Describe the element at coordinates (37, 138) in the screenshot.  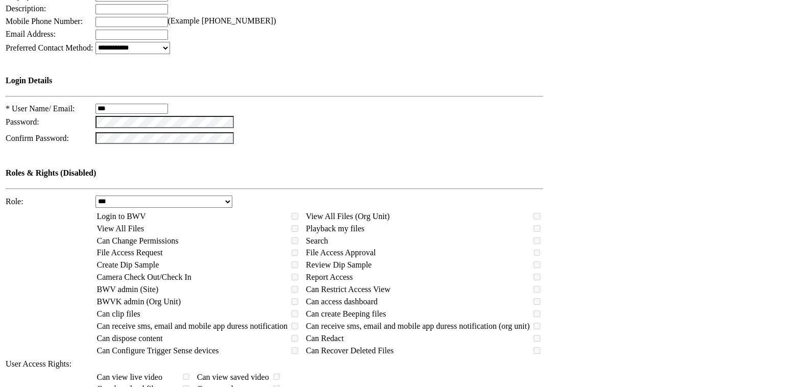
I see `span: Confirm Password:` at that location.